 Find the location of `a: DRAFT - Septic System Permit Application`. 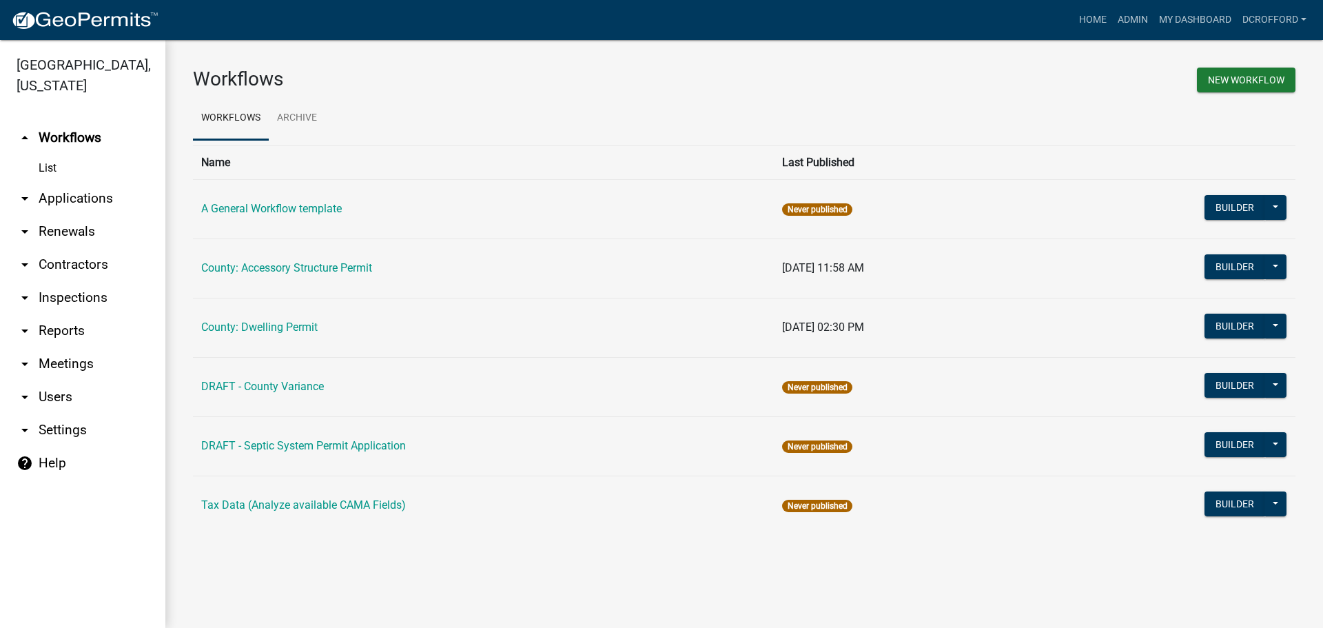

a: DRAFT - Septic System Permit Application is located at coordinates (303, 445).